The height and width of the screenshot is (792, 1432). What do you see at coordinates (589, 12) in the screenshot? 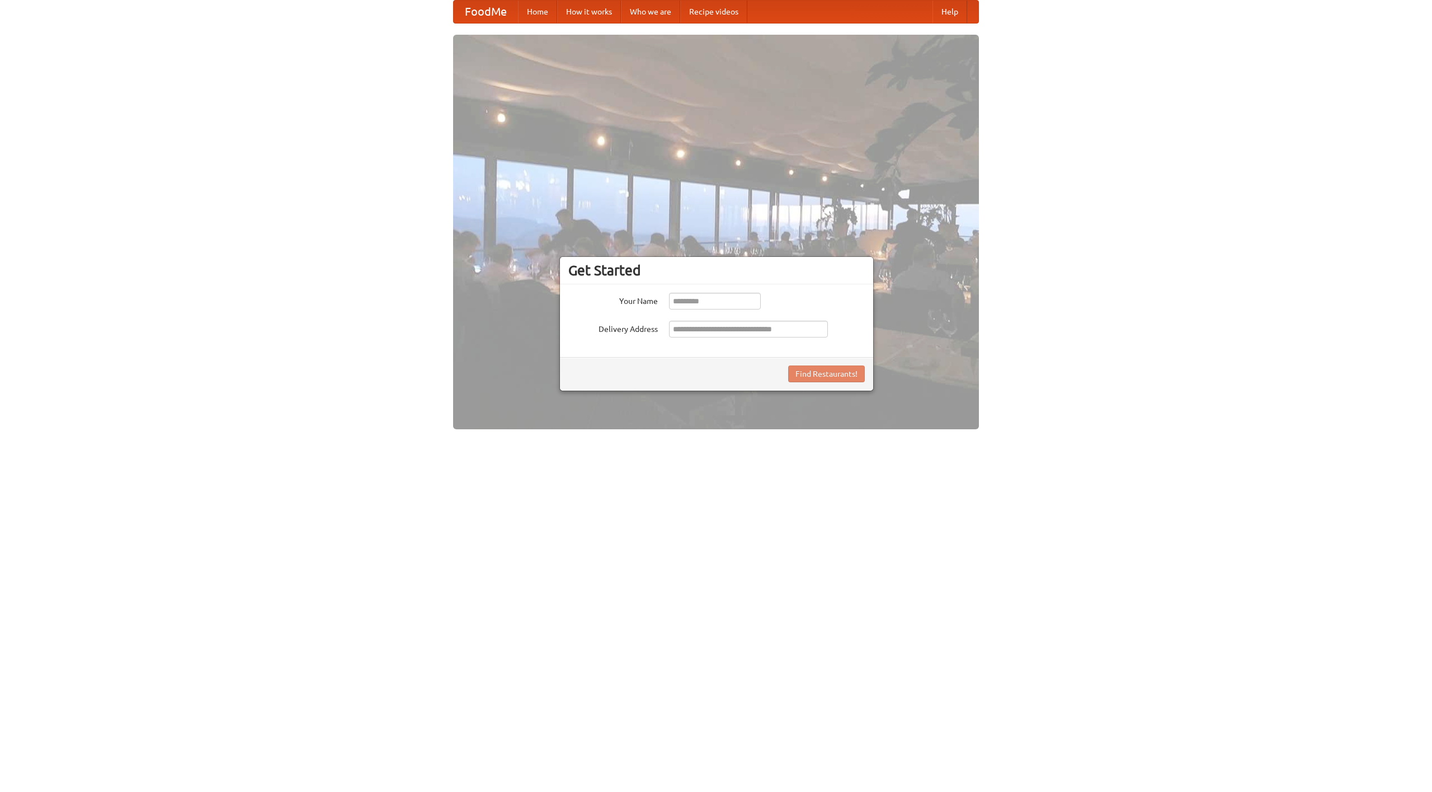
I see `a: How it works` at bounding box center [589, 12].